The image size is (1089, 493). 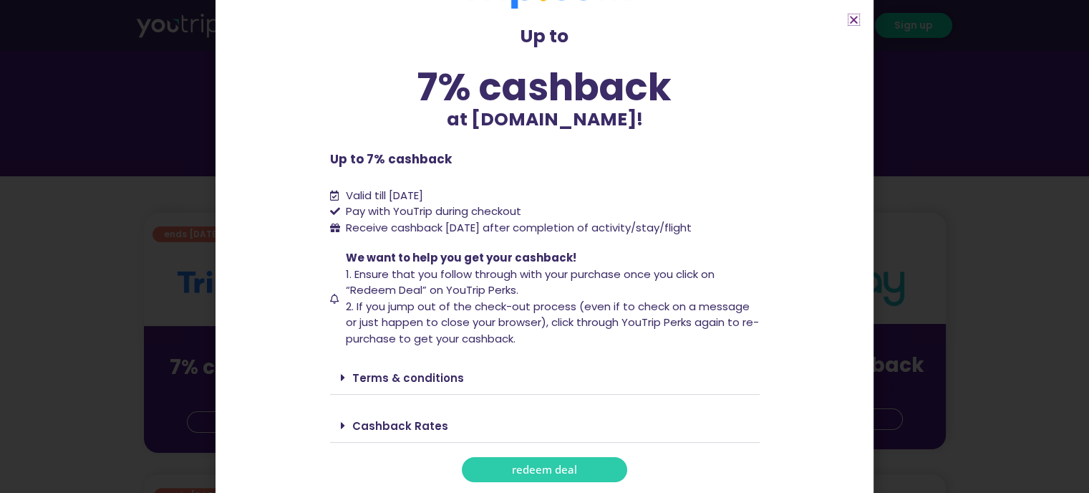 I want to click on a: Cashback Rates, so click(x=400, y=425).